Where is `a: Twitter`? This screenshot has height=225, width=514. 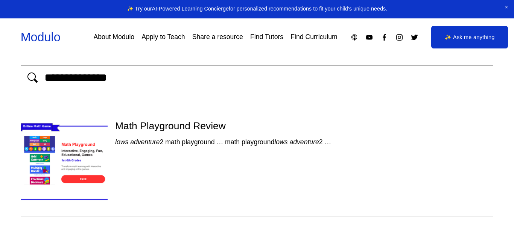
a: Twitter is located at coordinates (414, 37).